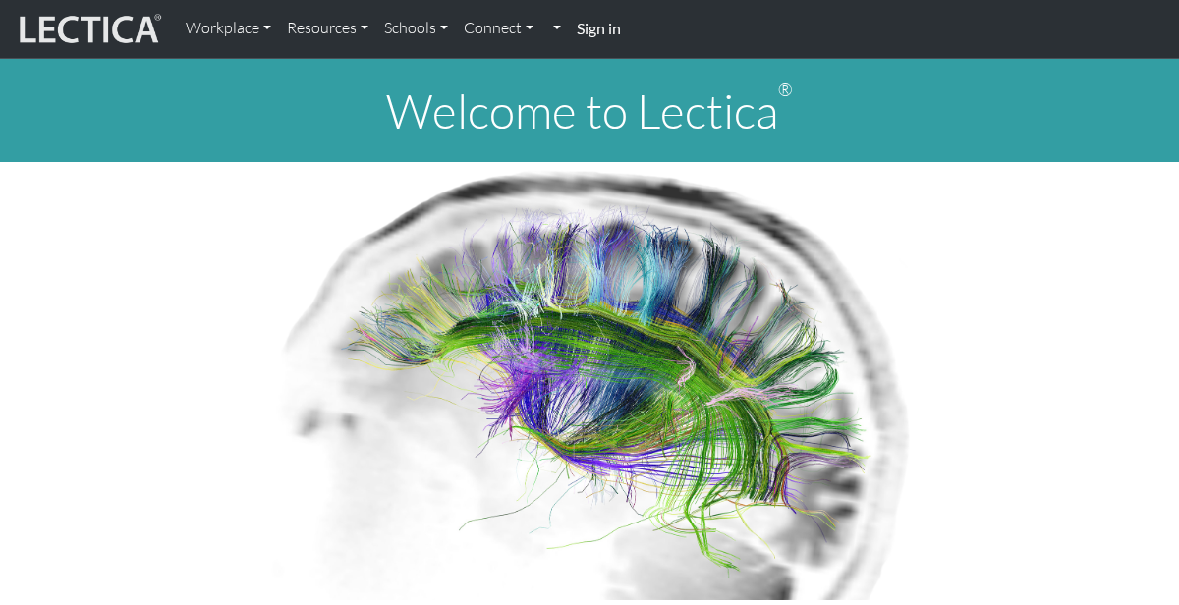 This screenshot has width=1179, height=605. What do you see at coordinates (598, 28) in the screenshot?
I see `strong: Sign in` at bounding box center [598, 28].